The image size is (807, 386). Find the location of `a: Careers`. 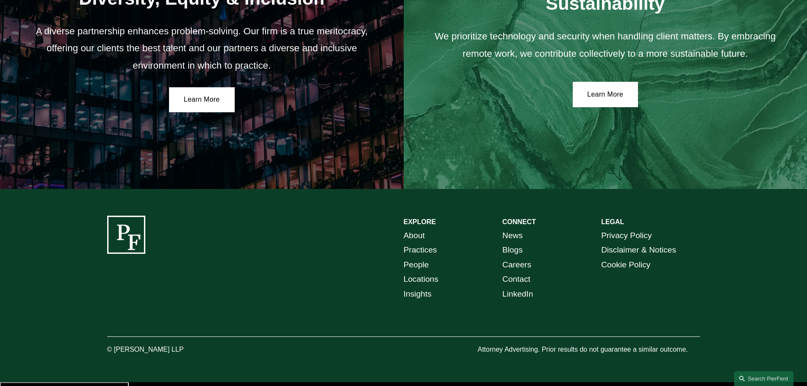

a: Careers is located at coordinates (517, 265).